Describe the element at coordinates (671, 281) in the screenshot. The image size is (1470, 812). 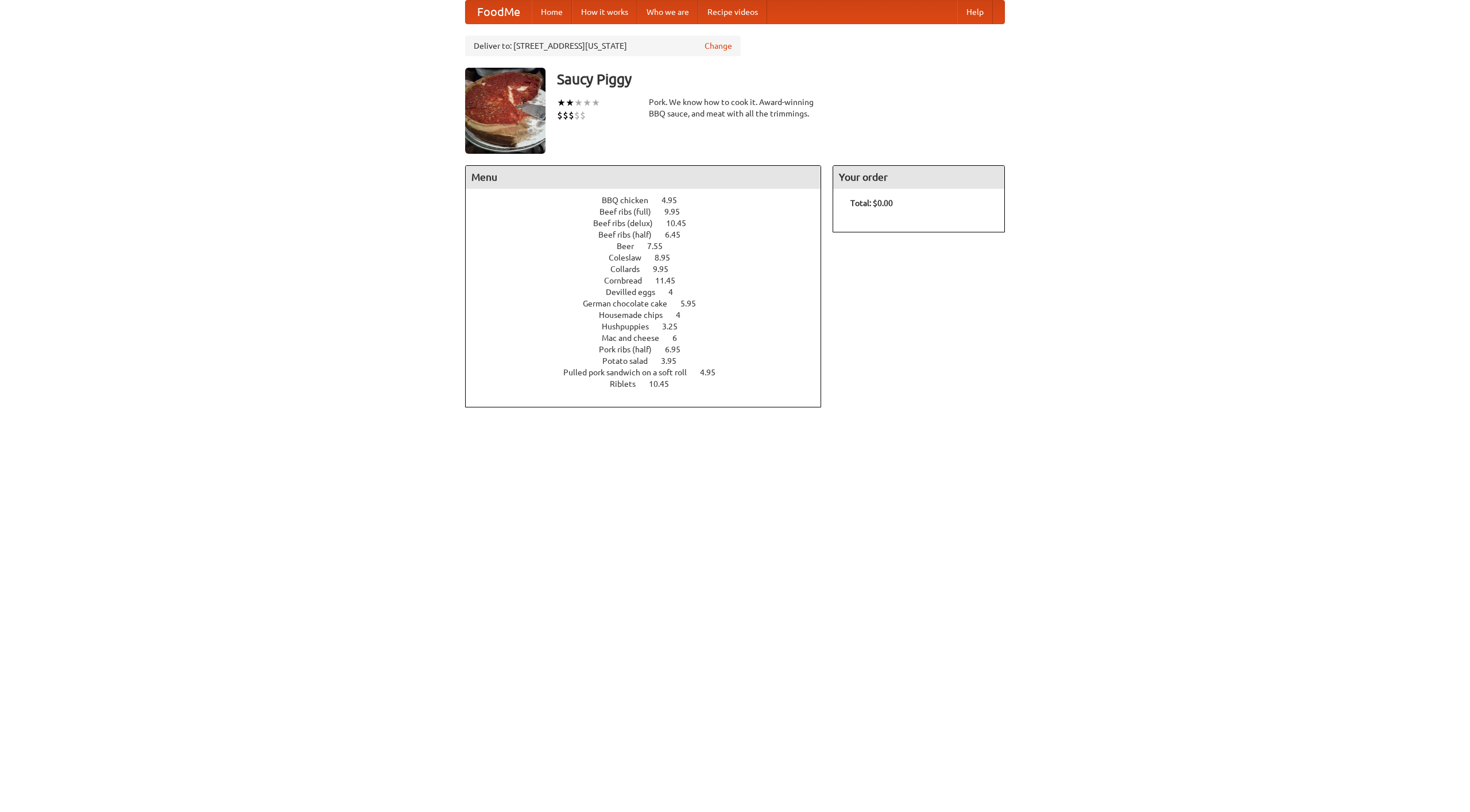
I see `span: 11.45` at that location.